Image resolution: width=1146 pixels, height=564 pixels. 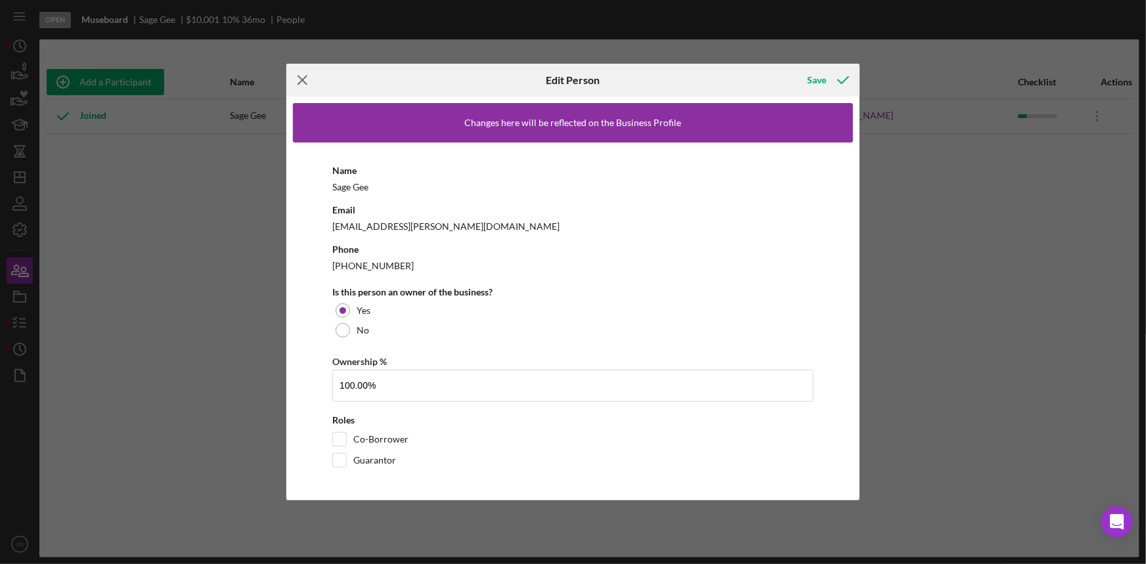 I want to click on button: Save, so click(x=827, y=80).